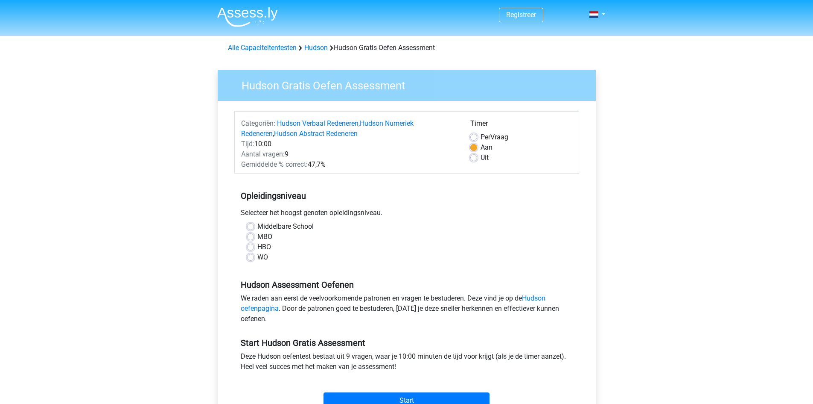  What do you see at coordinates (407, 196) in the screenshot?
I see `h5: Opleidingsniveau` at bounding box center [407, 196].